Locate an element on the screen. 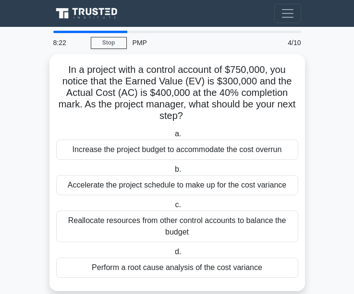  div: 8:22 is located at coordinates (69, 43).